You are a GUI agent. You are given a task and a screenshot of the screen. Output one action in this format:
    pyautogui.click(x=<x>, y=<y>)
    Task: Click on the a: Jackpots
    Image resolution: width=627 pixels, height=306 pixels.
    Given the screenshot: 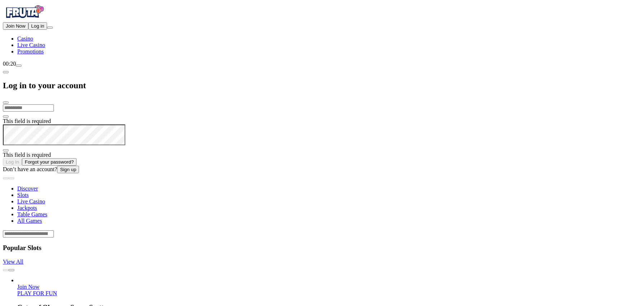 What is the action you would take?
    pyautogui.click(x=27, y=208)
    